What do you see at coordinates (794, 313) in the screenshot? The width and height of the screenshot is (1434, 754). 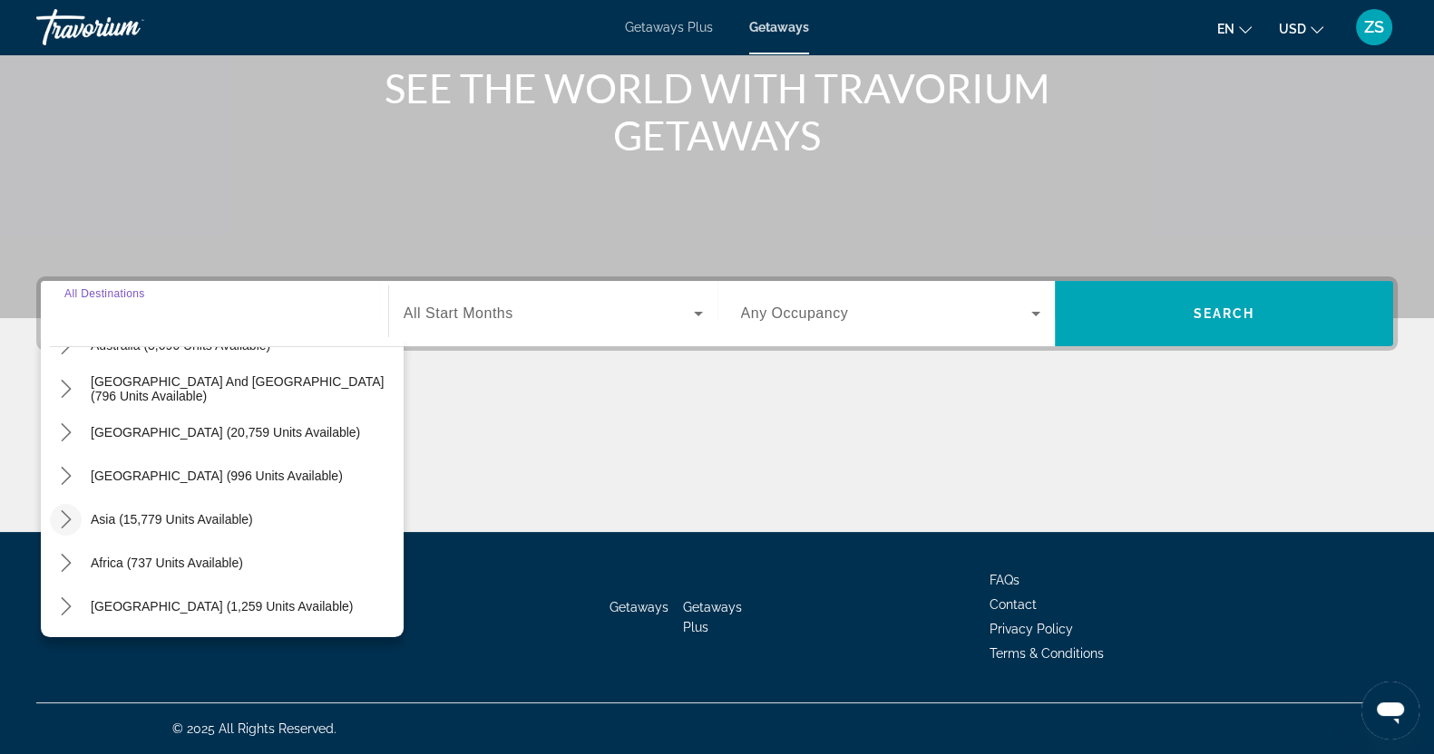 I see `span: Any Occupancy` at bounding box center [794, 313].